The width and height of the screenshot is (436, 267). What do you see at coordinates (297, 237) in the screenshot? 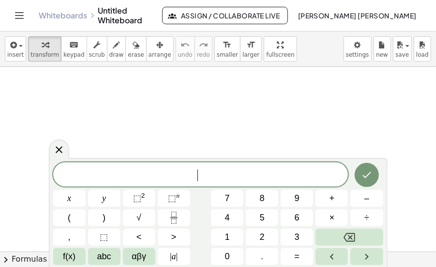
I see `button: 3` at bounding box center [297, 237].